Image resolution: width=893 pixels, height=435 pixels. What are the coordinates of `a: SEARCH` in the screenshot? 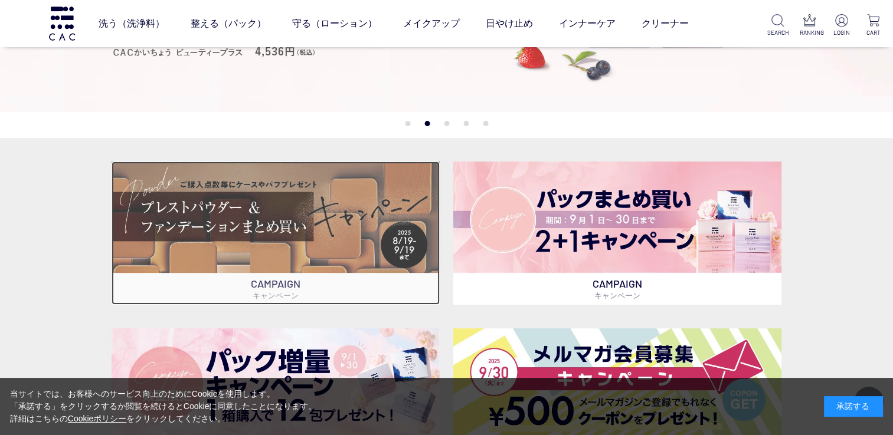 It's located at (777, 25).